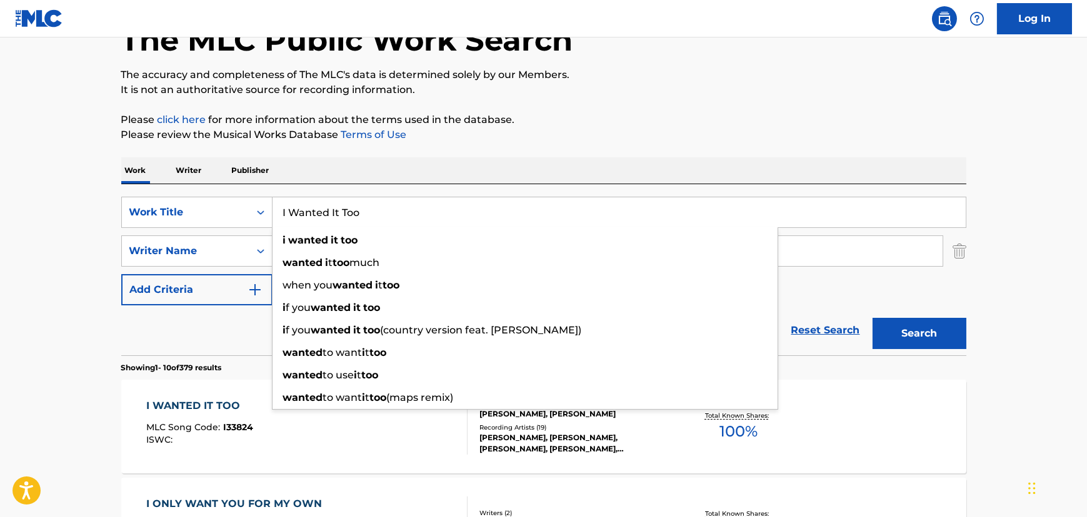  Describe the element at coordinates (182, 119) in the screenshot. I see `a: click here` at that location.